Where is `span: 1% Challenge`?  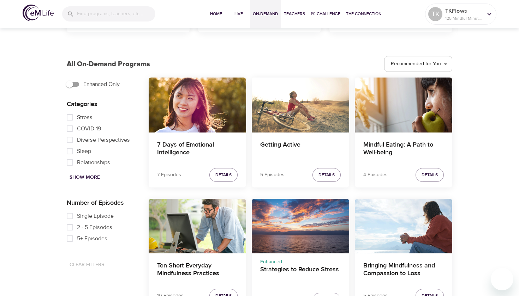
span: 1% Challenge is located at coordinates (325, 14).